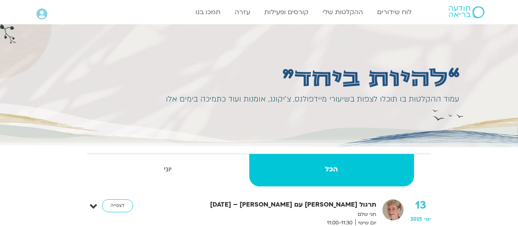 The image size is (518, 226). Describe the element at coordinates (208, 12) in the screenshot. I see `a: תמכו בנו` at that location.